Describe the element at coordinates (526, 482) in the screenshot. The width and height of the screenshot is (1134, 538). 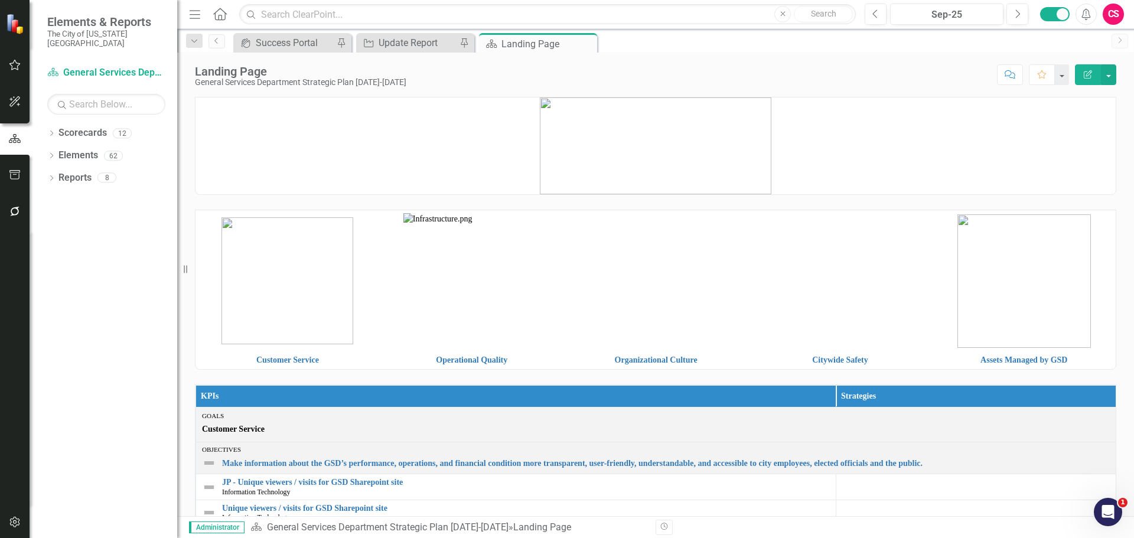
I see `a: JP - Unique viewers / visits for GSD Sharepoint site` at that location.